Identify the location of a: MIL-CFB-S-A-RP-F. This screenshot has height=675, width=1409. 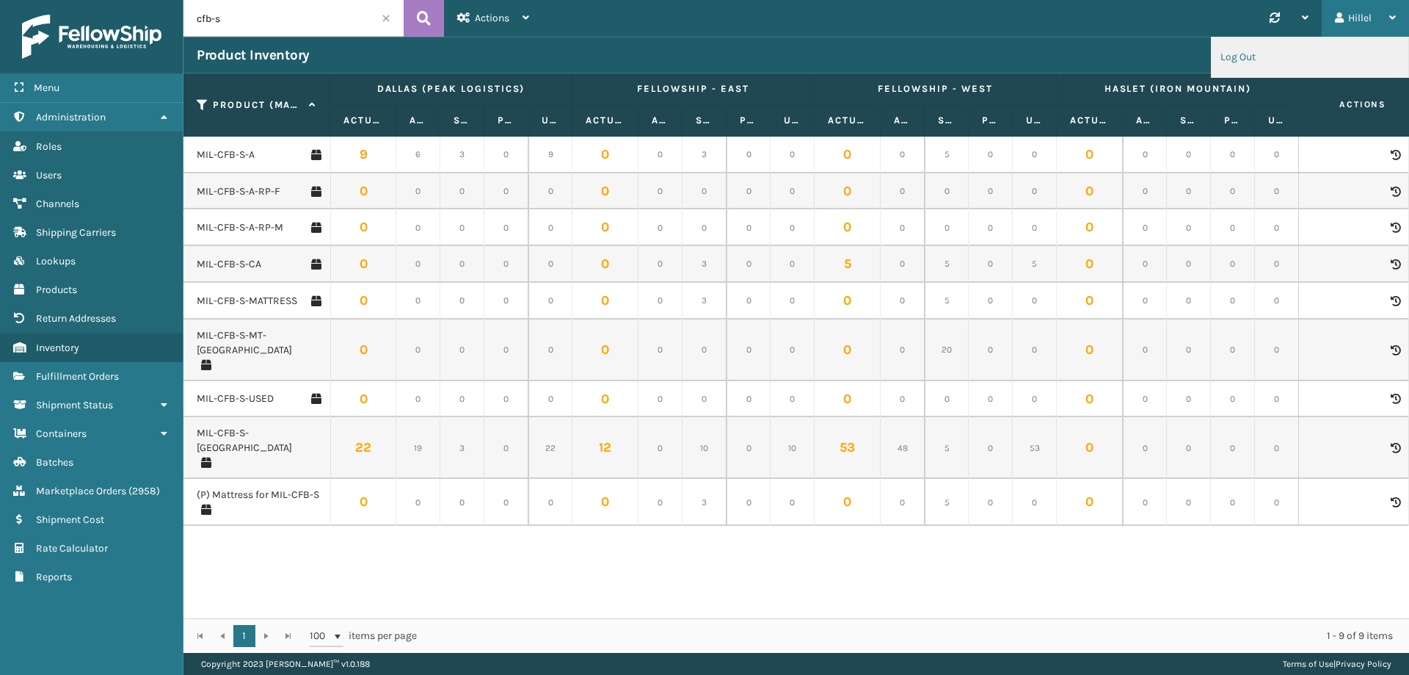
(238, 192).